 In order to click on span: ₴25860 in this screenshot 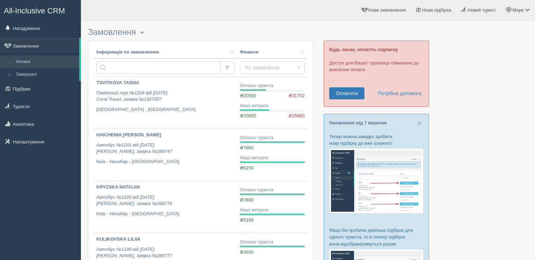, I will do `click(297, 116)`.